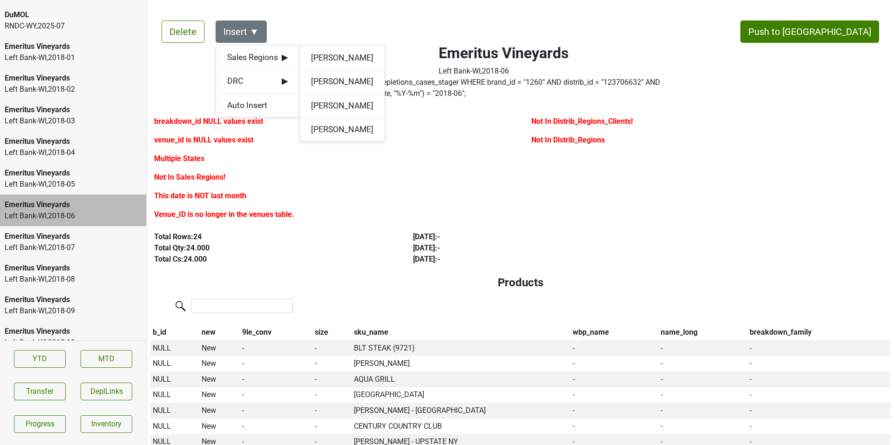 The width and height of the screenshot is (894, 445). I want to click on a: MTD, so click(106, 359).